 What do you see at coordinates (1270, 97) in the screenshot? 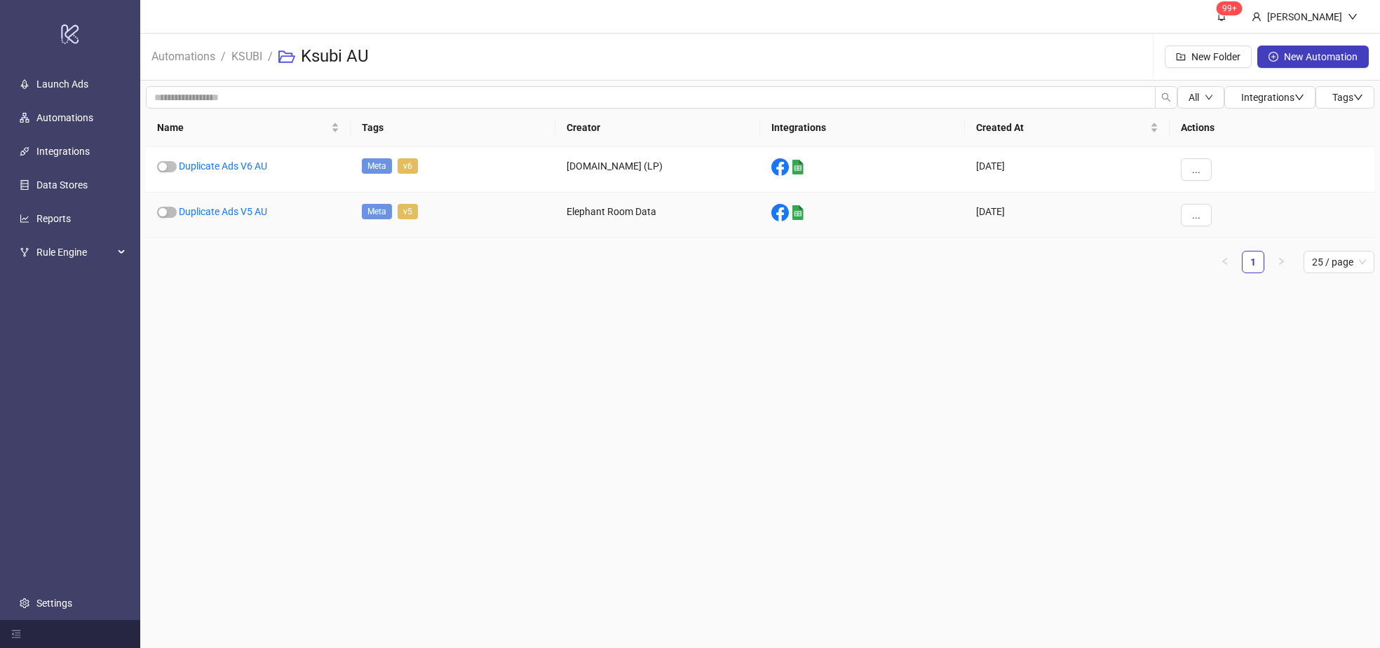
I see `button: Integrationsdown` at bounding box center [1270, 97].